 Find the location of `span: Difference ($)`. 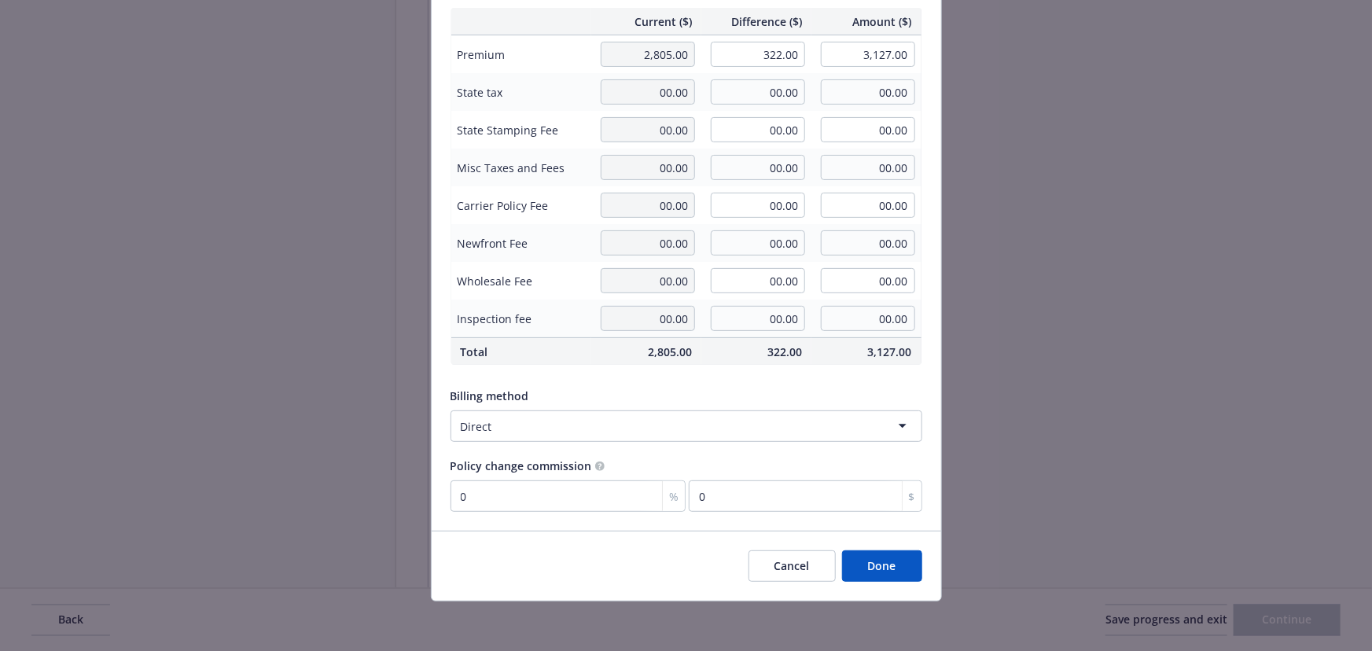

span: Difference ($) is located at coordinates (756, 21).